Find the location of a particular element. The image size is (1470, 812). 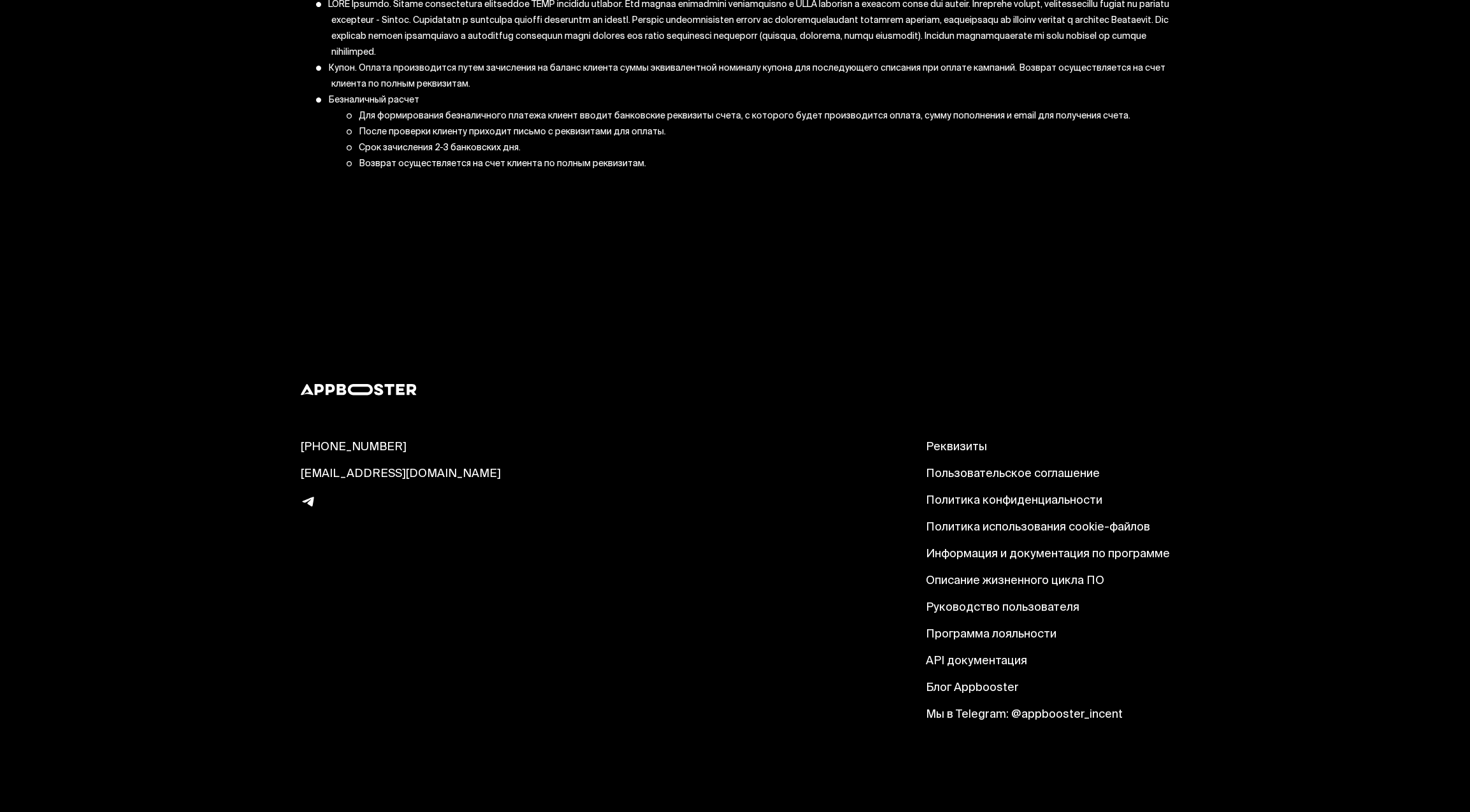

a: Мы в Telegram: @appbooster_incent is located at coordinates (1047, 715).